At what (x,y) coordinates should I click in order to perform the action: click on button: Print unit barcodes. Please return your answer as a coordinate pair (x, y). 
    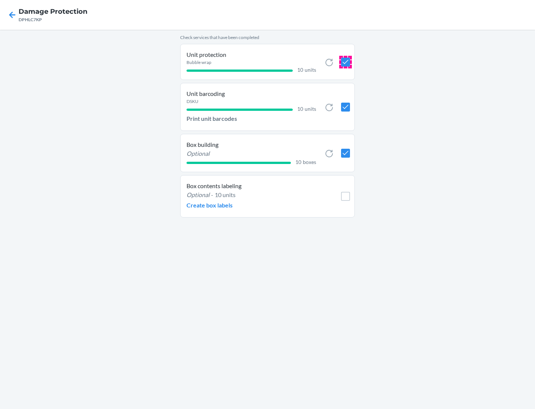
    Looking at the image, I should click on (212, 119).